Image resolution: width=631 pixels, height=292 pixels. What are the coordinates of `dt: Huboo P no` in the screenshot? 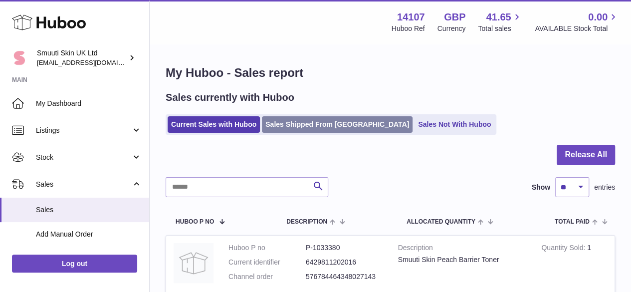 It's located at (267, 247).